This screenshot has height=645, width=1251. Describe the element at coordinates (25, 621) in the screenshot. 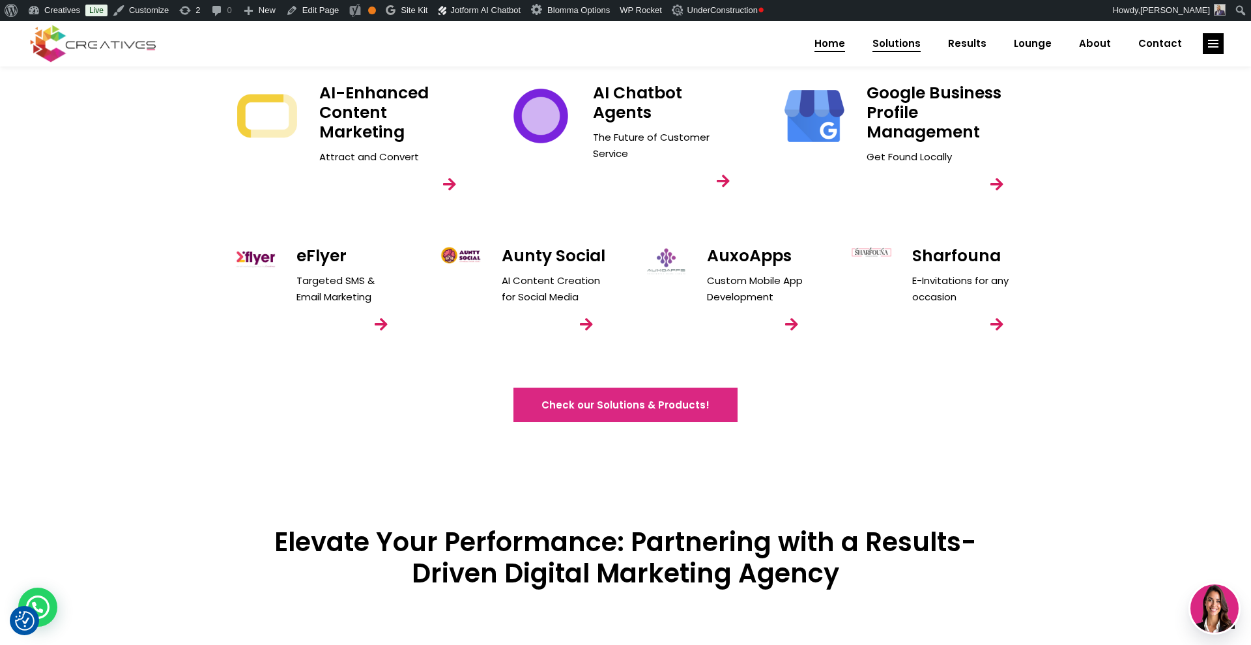

I see `button: Consent Preferences` at that location.